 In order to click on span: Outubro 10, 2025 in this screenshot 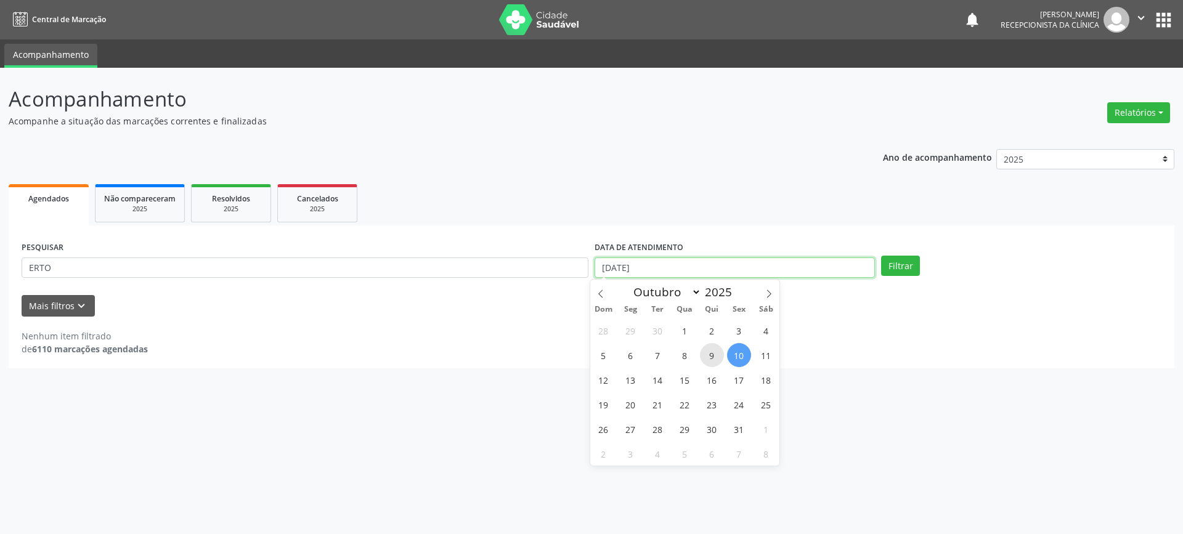, I will do `click(739, 355)`.